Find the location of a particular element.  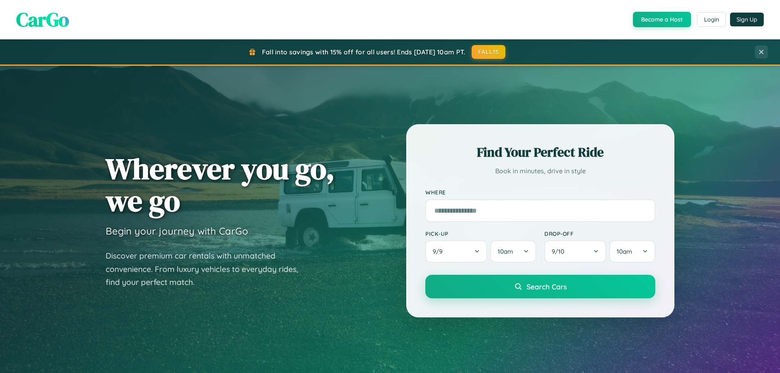

h1: Wherever you go, we go is located at coordinates (220, 185).